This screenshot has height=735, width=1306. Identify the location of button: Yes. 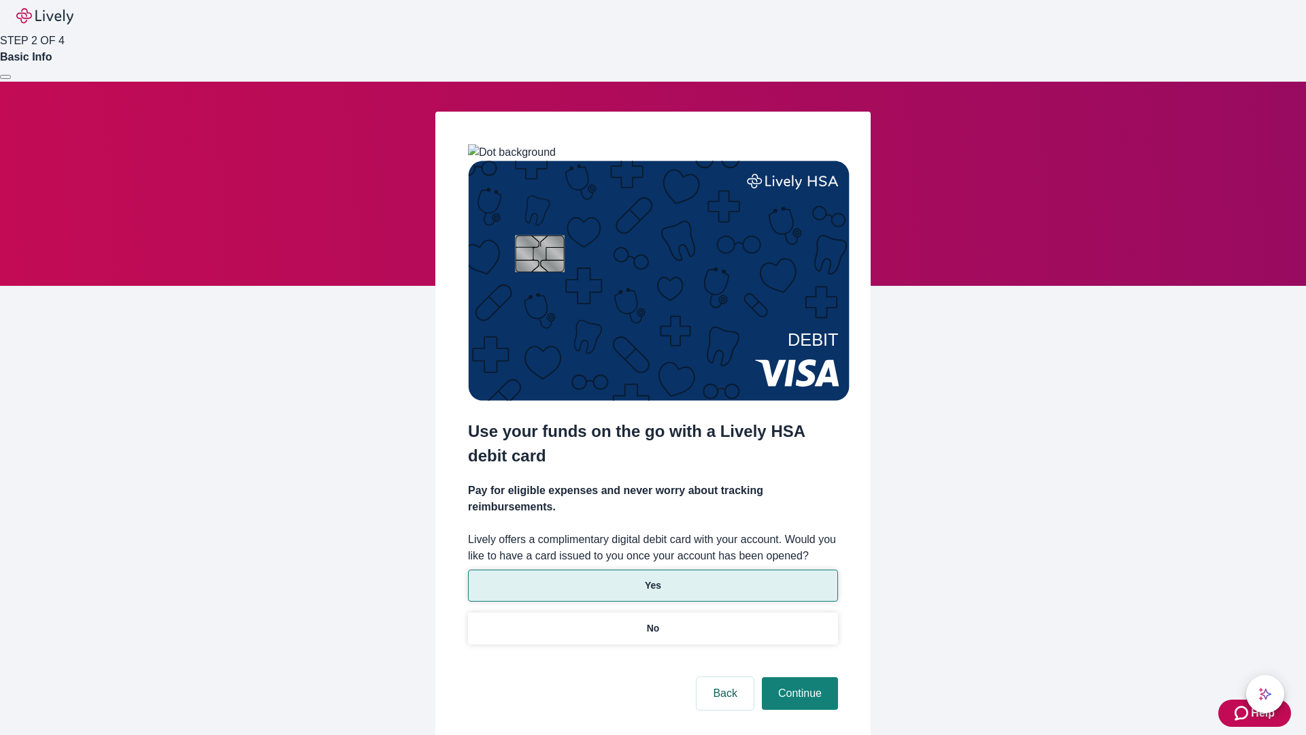
(653, 585).